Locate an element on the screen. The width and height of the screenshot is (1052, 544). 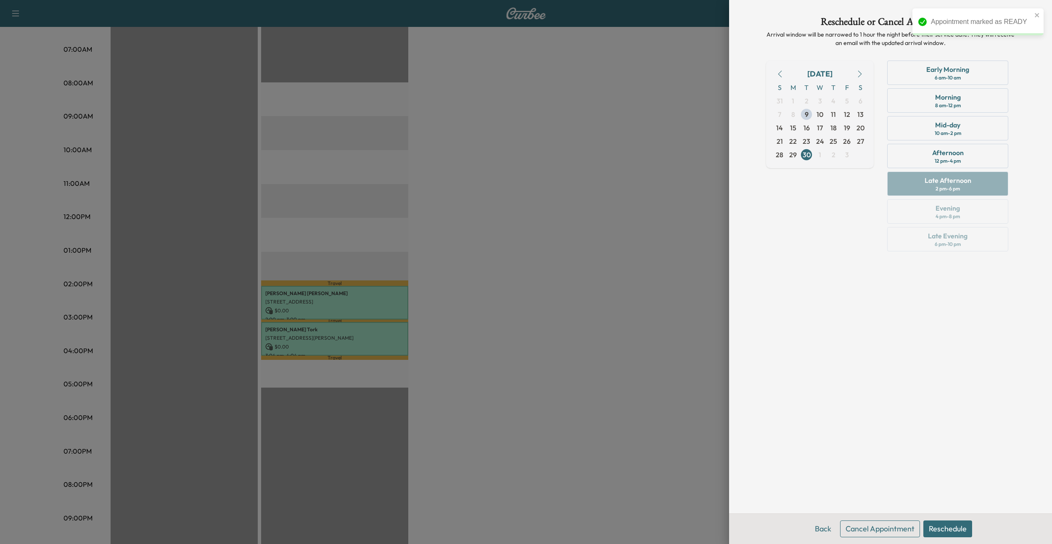
div: Mid-day is located at coordinates (947, 125).